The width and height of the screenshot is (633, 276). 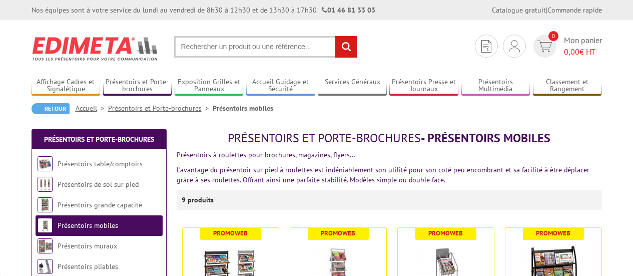 I want to click on a: Accueil, so click(x=92, y=108).